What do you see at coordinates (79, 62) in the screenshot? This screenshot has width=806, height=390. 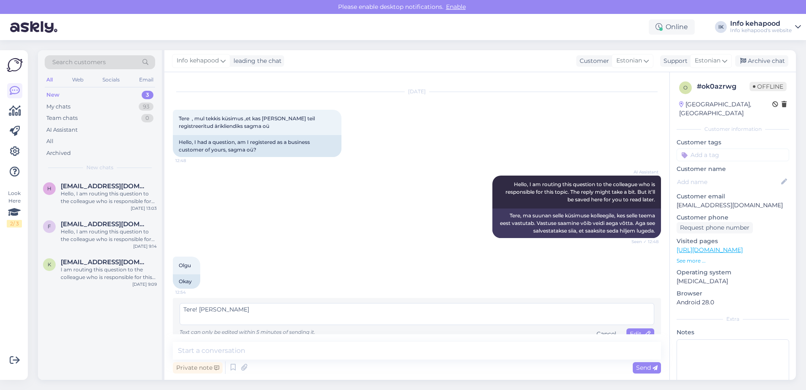 I see `span: Search customers` at bounding box center [79, 62].